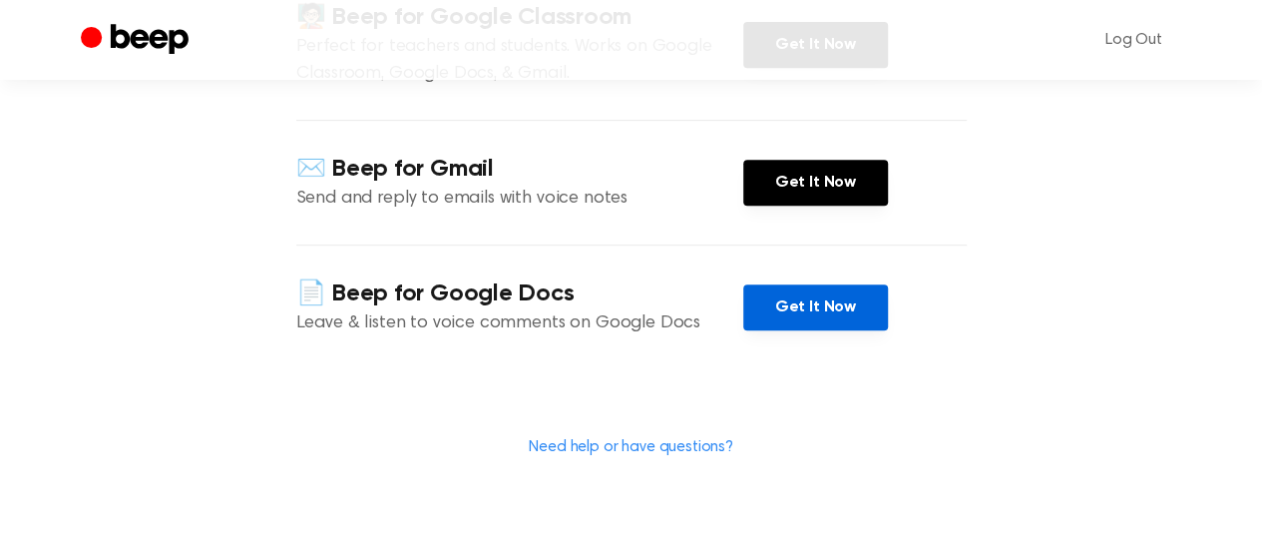  What do you see at coordinates (520, 198) in the screenshot?
I see `p: Send and reply to emails with voice notes` at bounding box center [520, 198].